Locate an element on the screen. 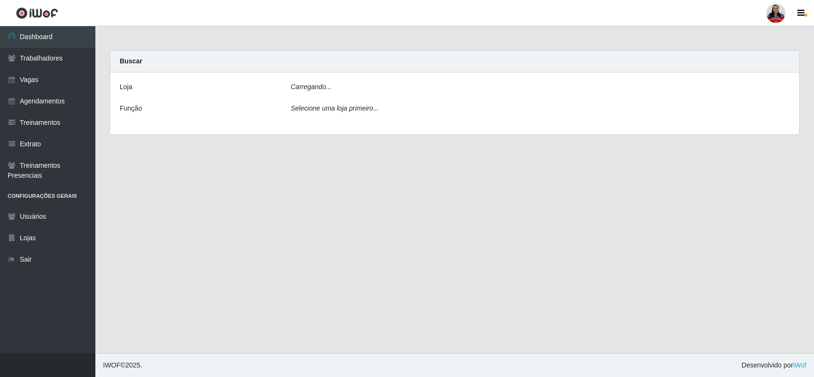 This screenshot has height=377, width=814. img: CoreUI Logo is located at coordinates (37, 13).